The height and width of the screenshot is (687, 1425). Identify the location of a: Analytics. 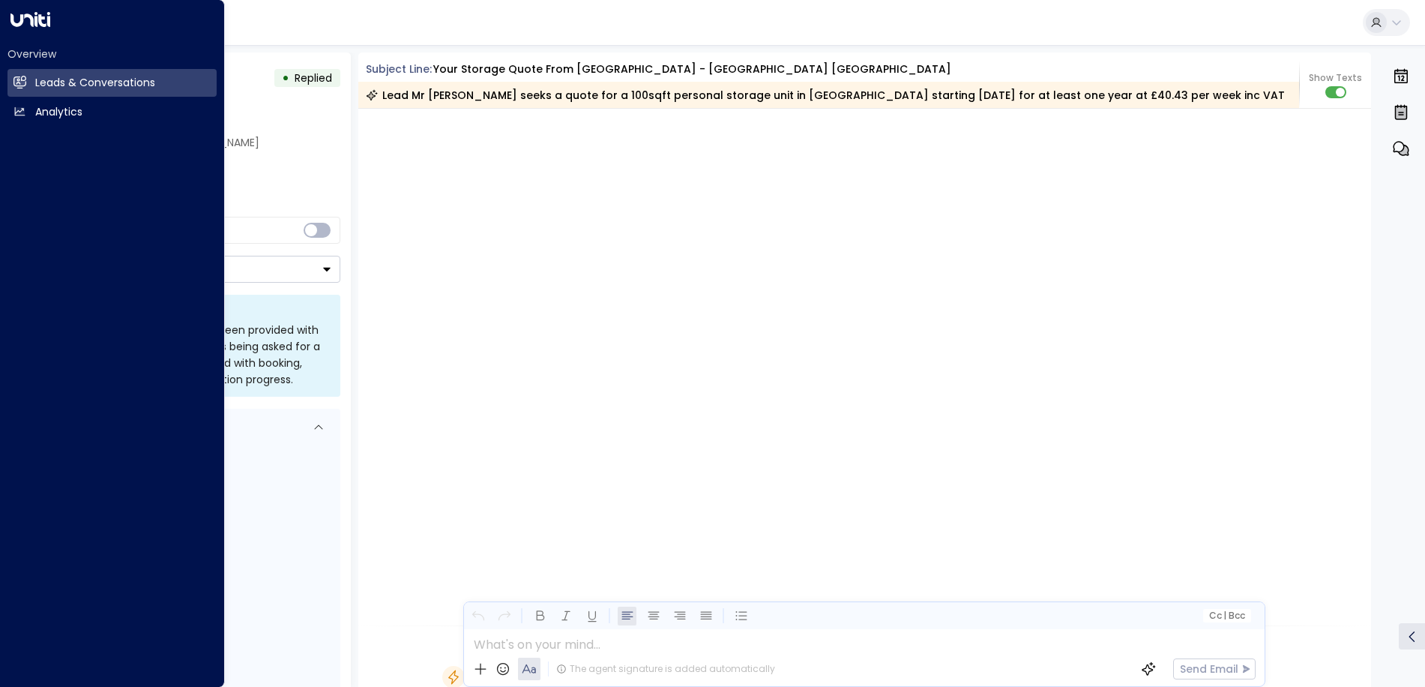
(112, 112).